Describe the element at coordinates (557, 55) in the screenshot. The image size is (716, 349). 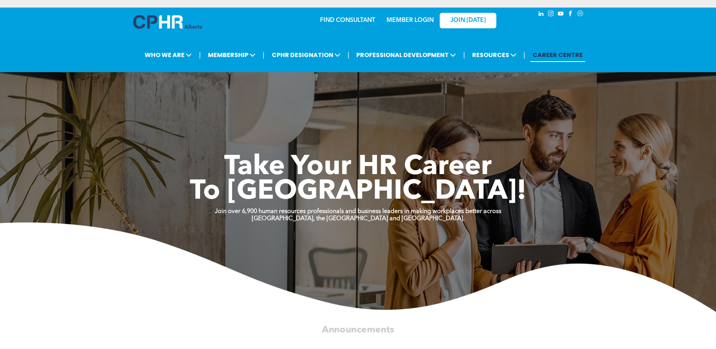
I see `a: CAREER CENTRE` at that location.